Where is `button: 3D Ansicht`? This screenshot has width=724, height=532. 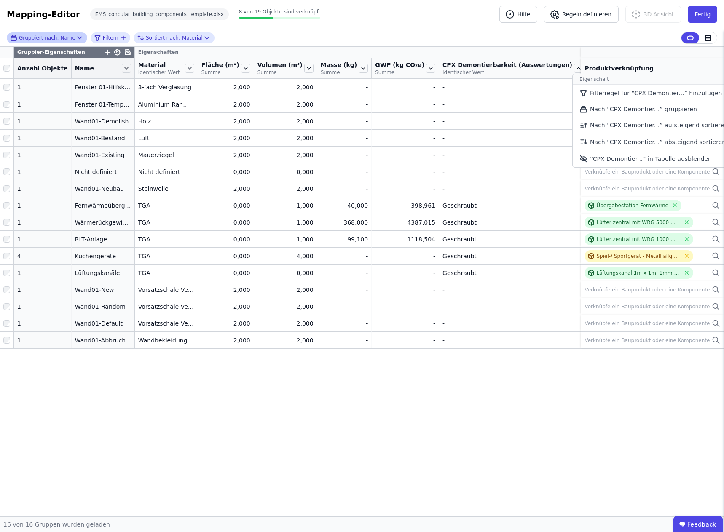
button: 3D Ansicht is located at coordinates (653, 14).